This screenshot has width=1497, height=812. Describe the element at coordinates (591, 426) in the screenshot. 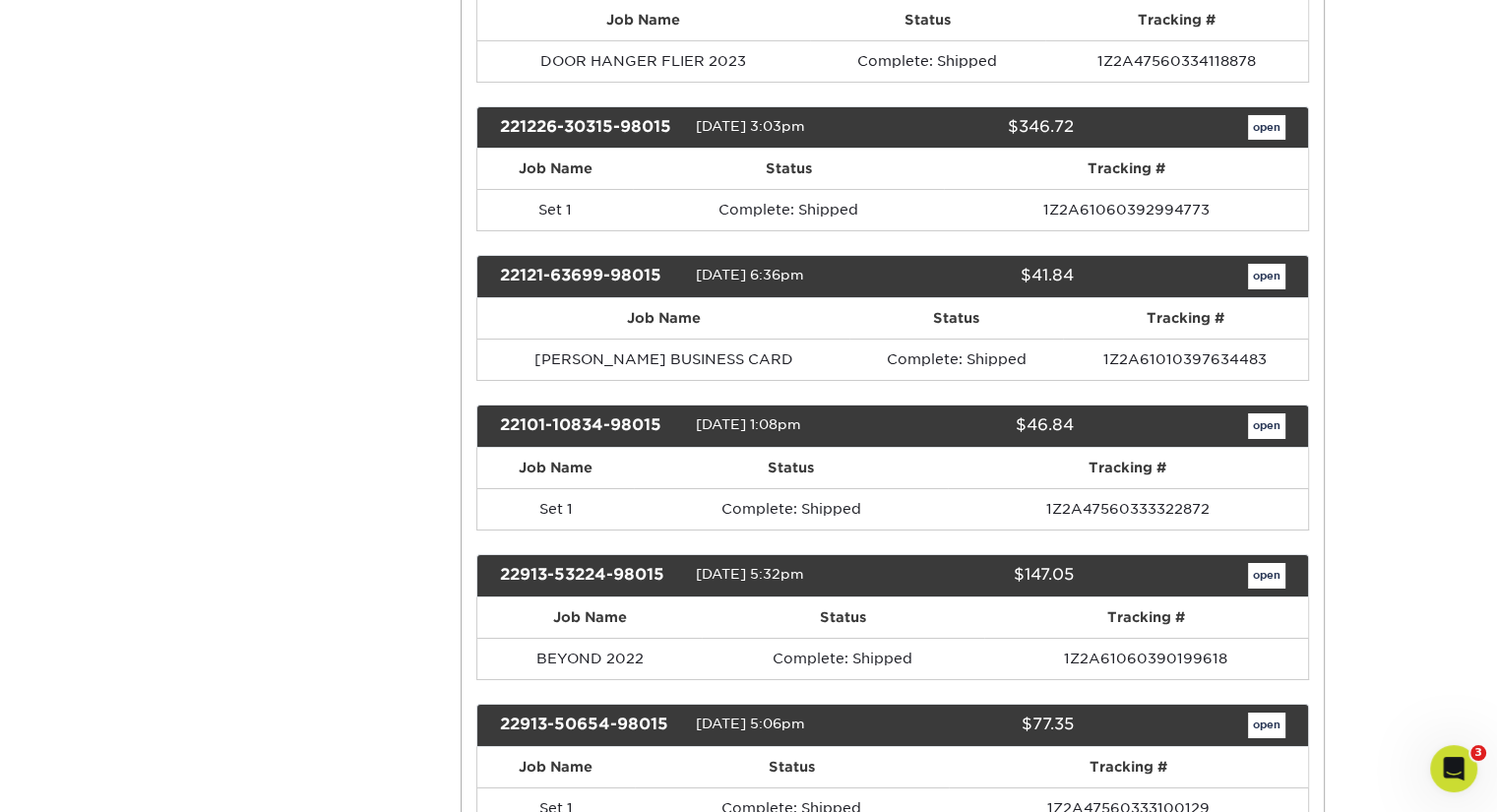

I see `div: 22101-10834-98015` at that location.